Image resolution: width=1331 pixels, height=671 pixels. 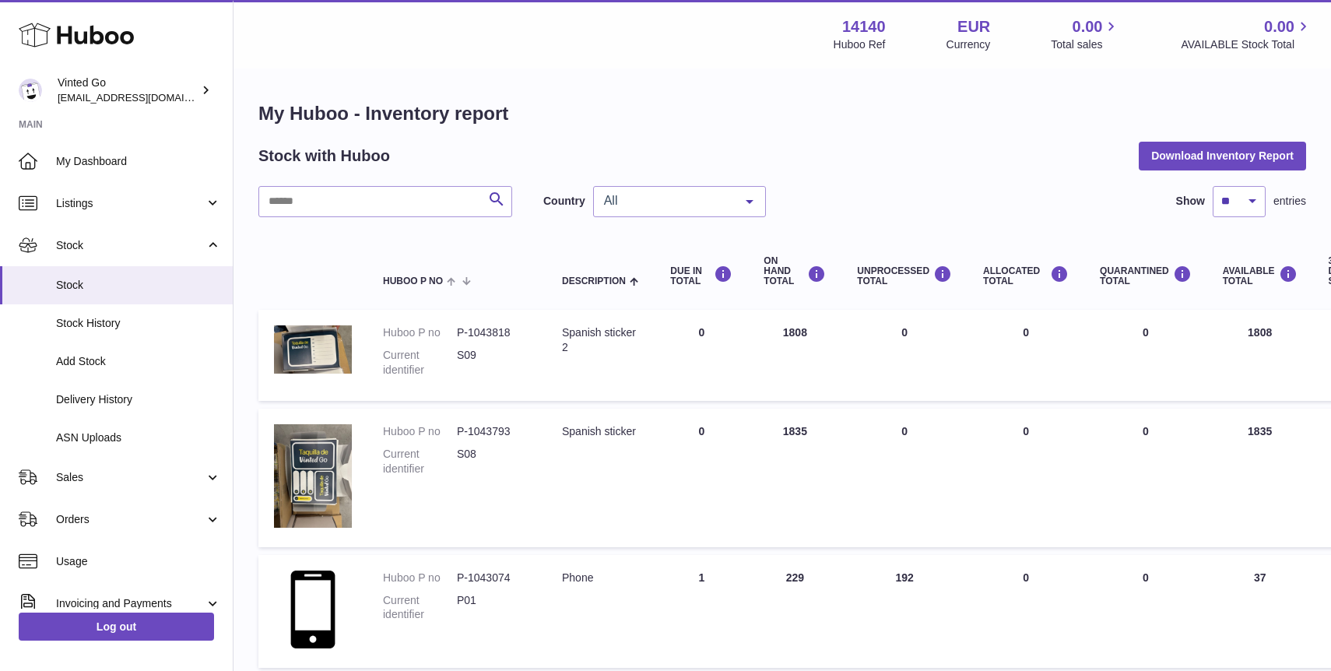 I want to click on strong: 14140, so click(x=864, y=26).